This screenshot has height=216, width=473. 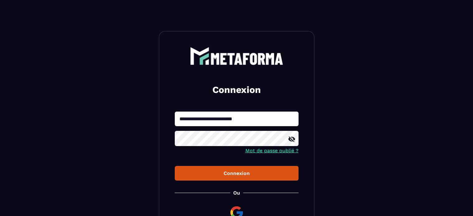 I want to click on a: logo, so click(x=237, y=56).